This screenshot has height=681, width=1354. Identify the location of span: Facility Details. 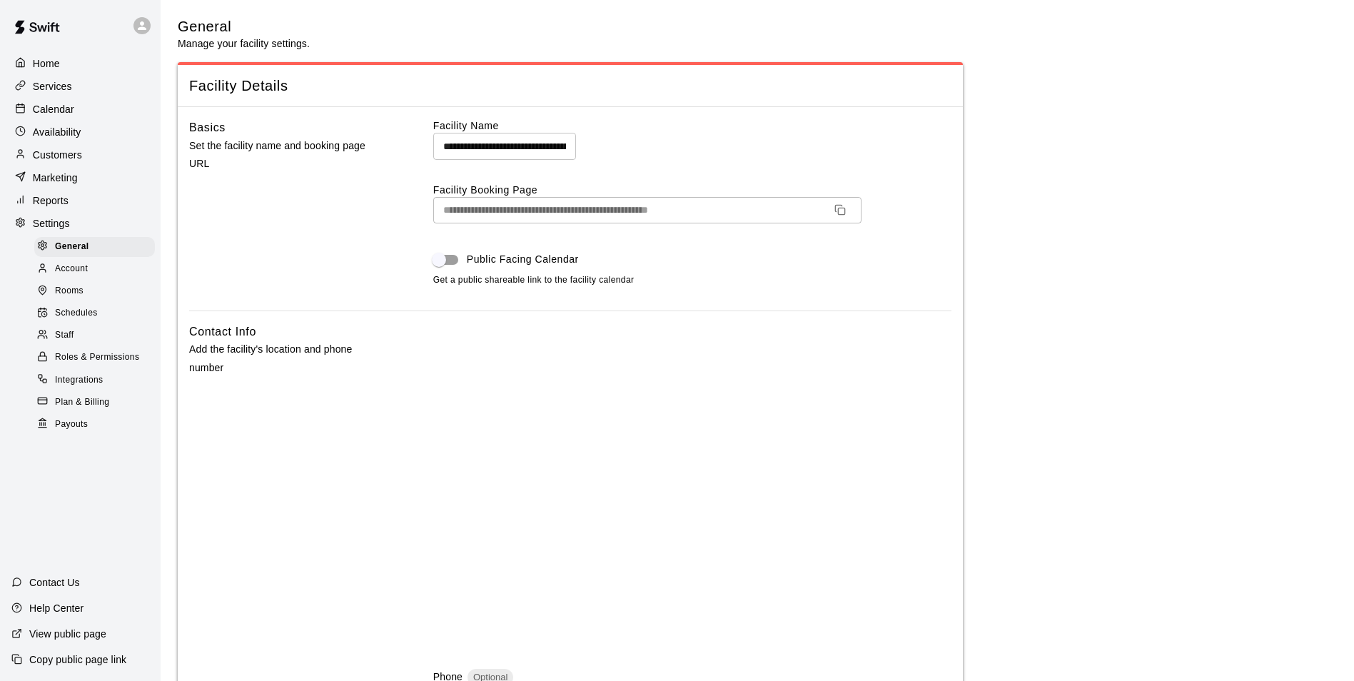
(570, 86).